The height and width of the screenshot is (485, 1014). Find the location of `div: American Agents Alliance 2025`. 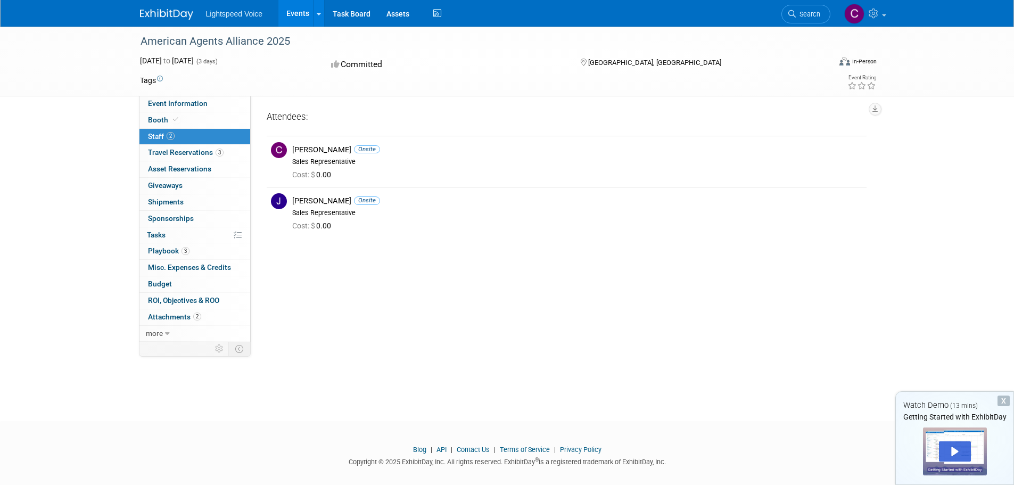

div: American Agents Alliance 2025 is located at coordinates (475, 42).